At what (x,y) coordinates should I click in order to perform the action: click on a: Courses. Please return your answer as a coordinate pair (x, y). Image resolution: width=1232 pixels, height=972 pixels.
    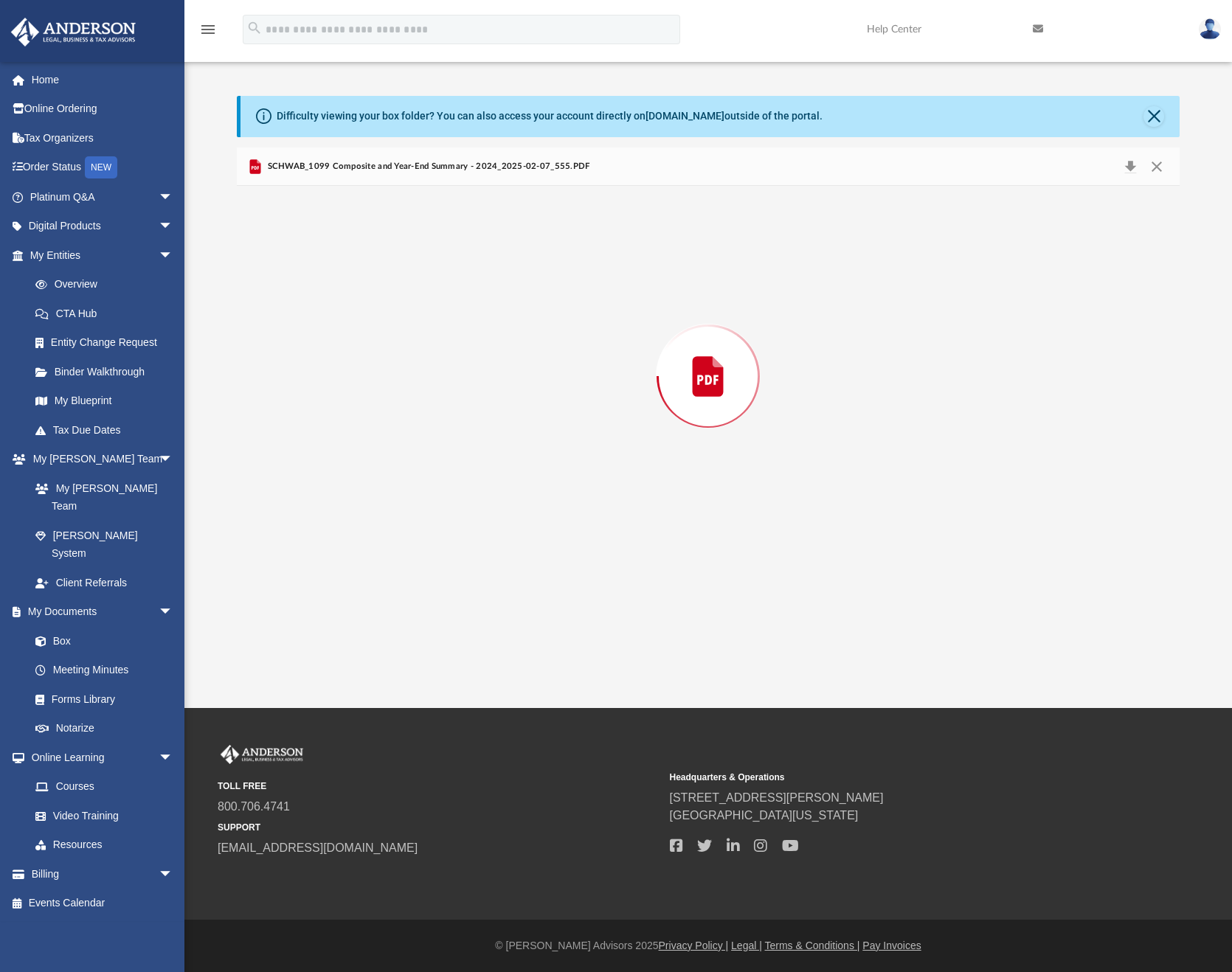
    Looking at the image, I should click on (104, 787).